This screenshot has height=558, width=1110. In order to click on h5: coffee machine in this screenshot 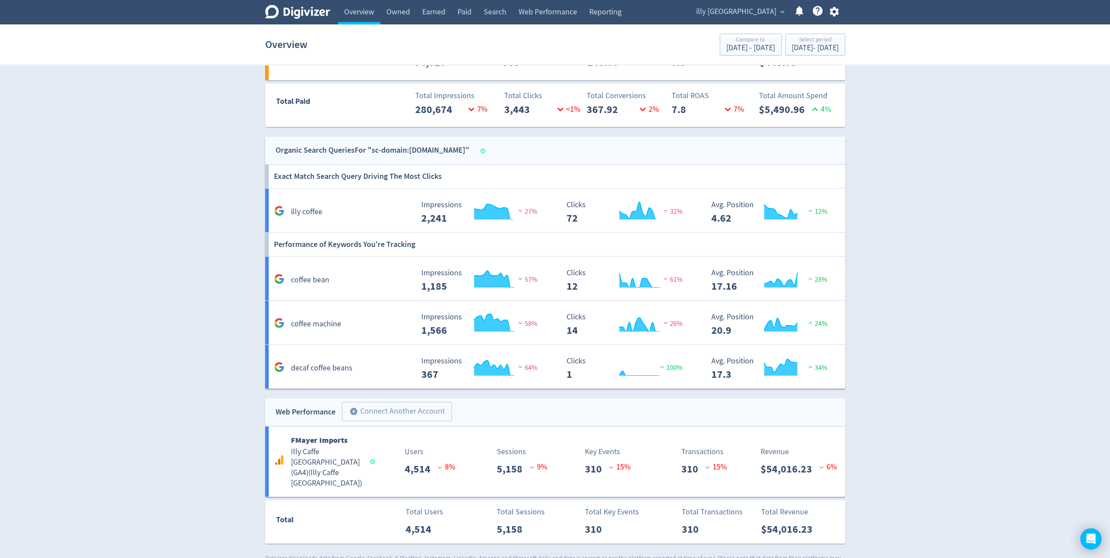, I will do `click(316, 324)`.